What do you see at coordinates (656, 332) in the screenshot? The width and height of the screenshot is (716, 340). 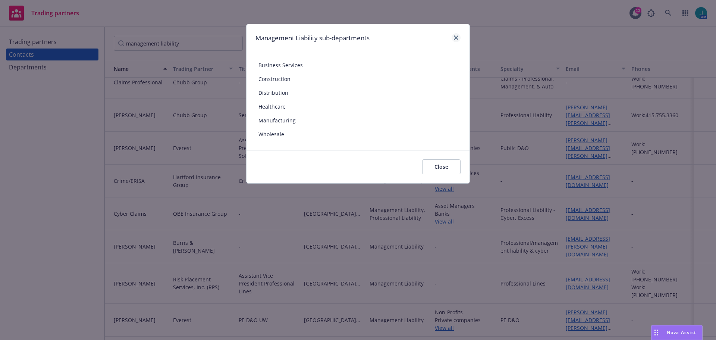 I see `div: Drag to move` at bounding box center [656, 332].